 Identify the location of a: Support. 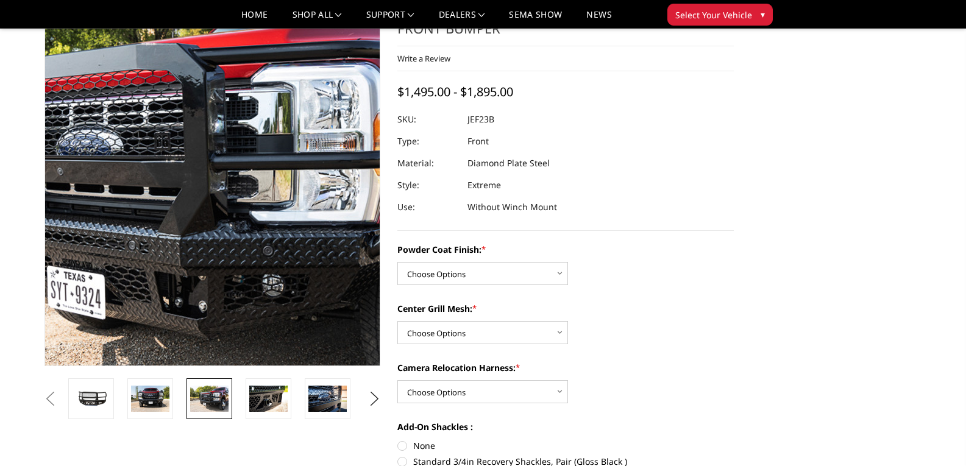
(390, 19).